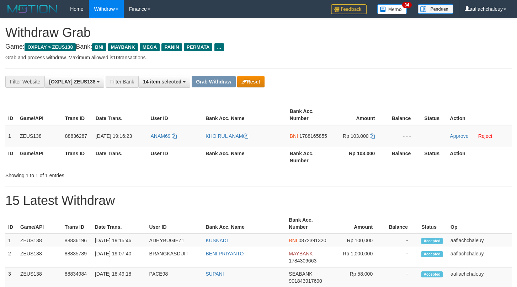  I want to click on a: KHOIRUL ANAM, so click(226, 136).